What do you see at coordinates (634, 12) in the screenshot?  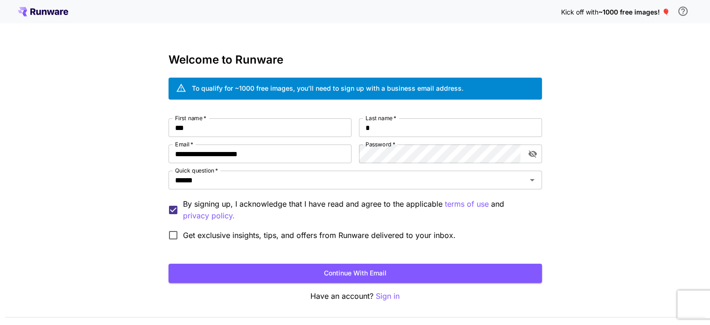 I see `span: ~1000 free images! 🎈` at bounding box center [634, 12].